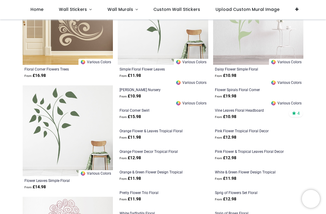  I want to click on strong: £ 14.98, so click(35, 187).